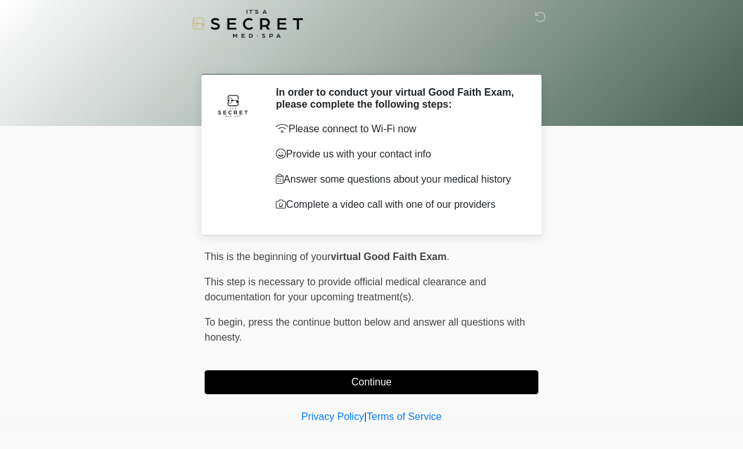 This screenshot has height=449, width=743. I want to click on strong: virtual Good Faith Exam, so click(389, 256).